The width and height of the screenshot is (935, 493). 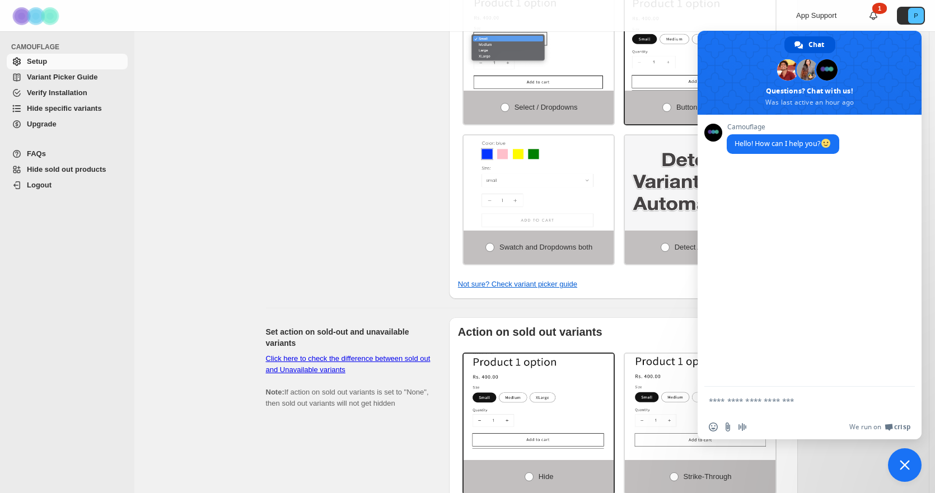 What do you see at coordinates (67, 185) in the screenshot?
I see `a: Logout` at bounding box center [67, 185].